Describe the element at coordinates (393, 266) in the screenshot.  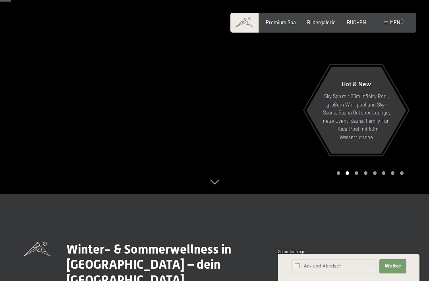
I see `button: Weiter` at that location.